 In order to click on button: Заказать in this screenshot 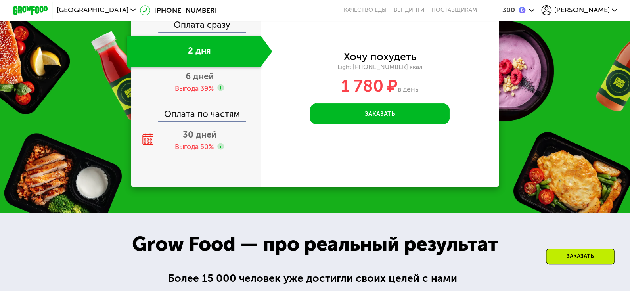, I will do `click(379, 114)`.